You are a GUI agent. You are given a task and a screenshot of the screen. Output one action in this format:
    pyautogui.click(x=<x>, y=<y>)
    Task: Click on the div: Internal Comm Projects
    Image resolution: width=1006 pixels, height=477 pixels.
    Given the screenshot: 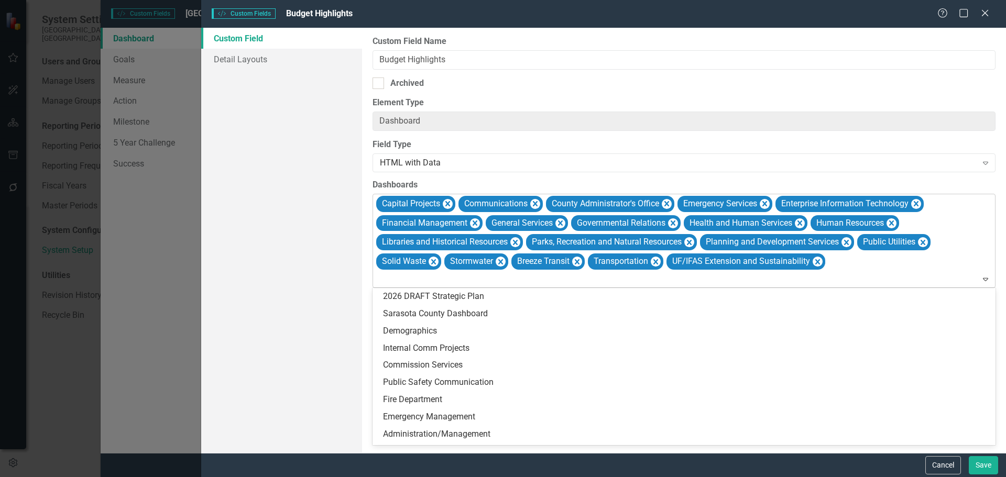 What is the action you would take?
    pyautogui.click(x=686, y=348)
    